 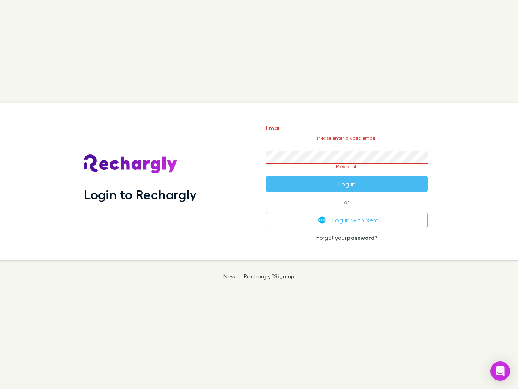 I want to click on p: Please enter a valid email., so click(x=347, y=138).